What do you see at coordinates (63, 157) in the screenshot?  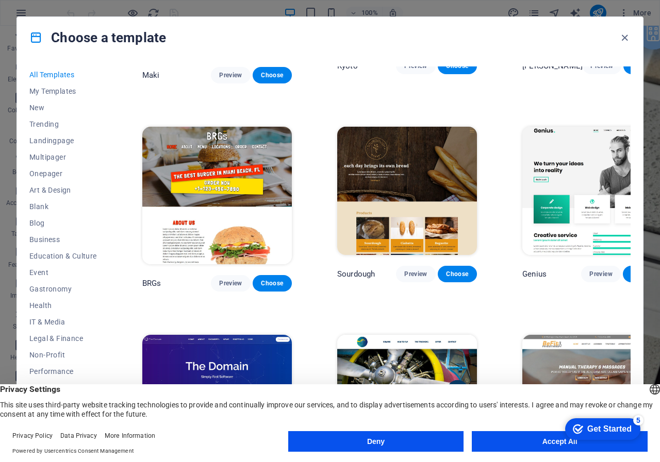 I see `button: Multipager` at bounding box center [63, 157].